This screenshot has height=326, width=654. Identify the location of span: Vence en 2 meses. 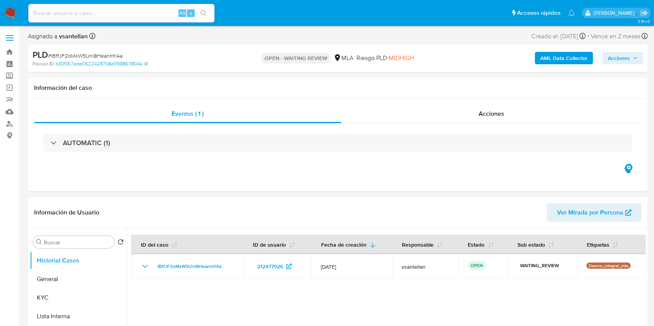
(615, 36).